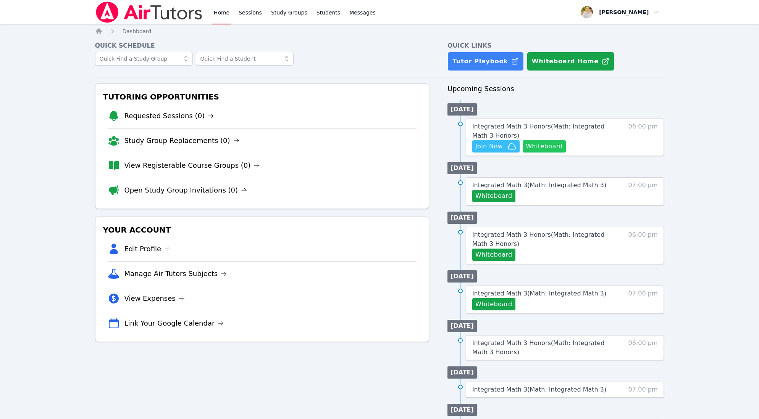 This screenshot has width=759, height=419. Describe the element at coordinates (147, 249) in the screenshot. I see `a: Edit Profile` at that location.